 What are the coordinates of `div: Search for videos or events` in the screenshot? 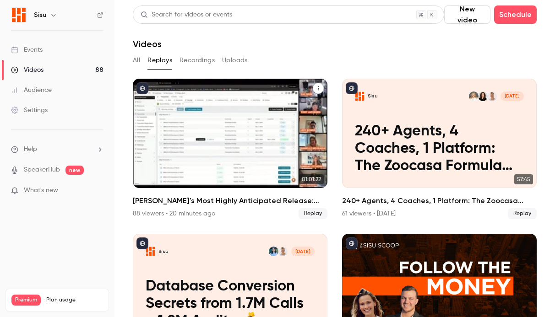 It's located at (186, 15).